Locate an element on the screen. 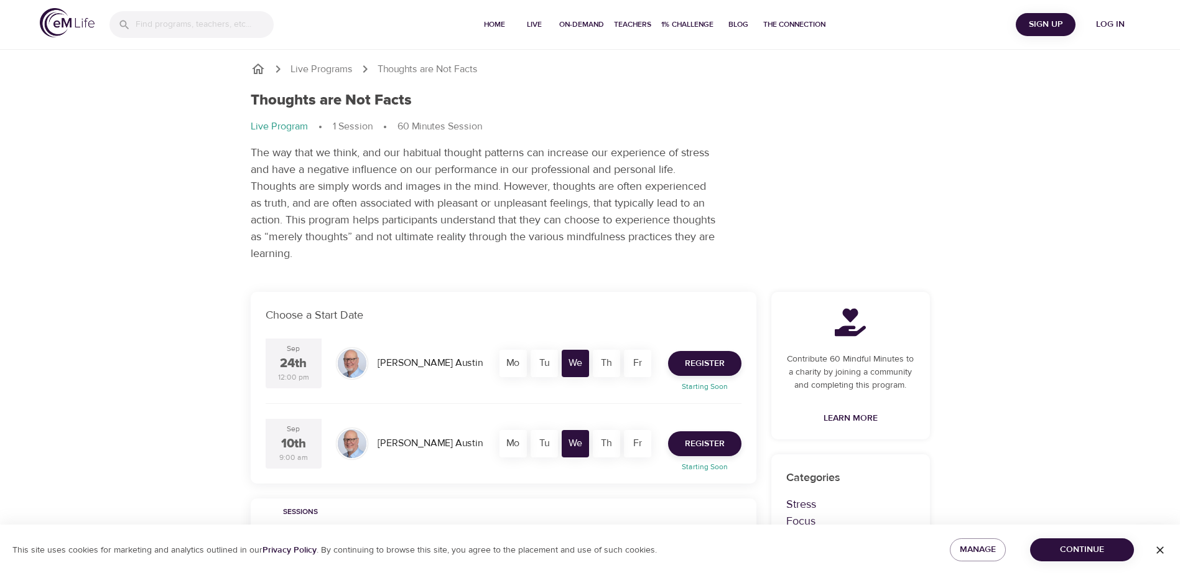 This screenshot has height=575, width=1180. div: 10th is located at coordinates (294, 444).